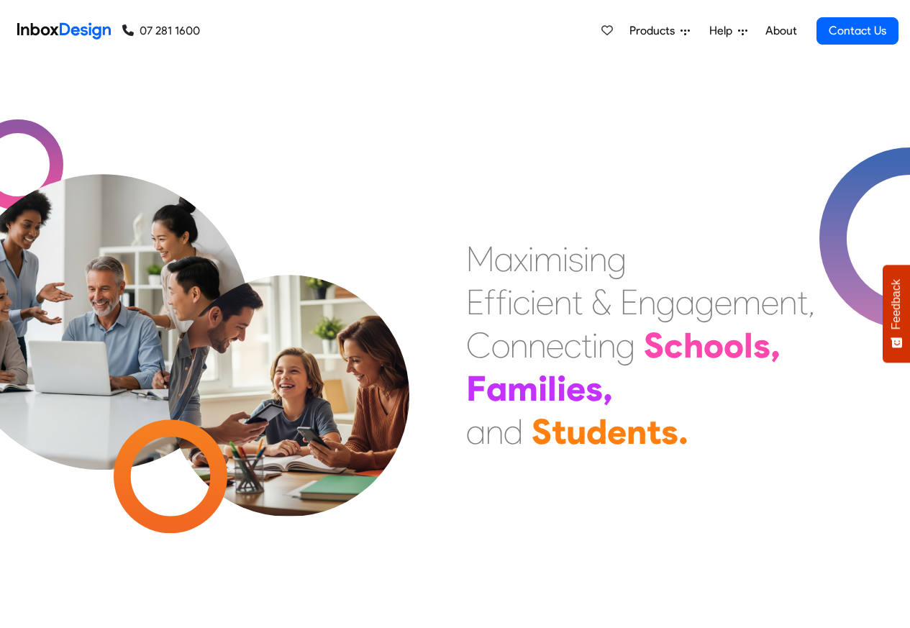  I want to click on button: Feedback - Show survey, so click(897, 314).